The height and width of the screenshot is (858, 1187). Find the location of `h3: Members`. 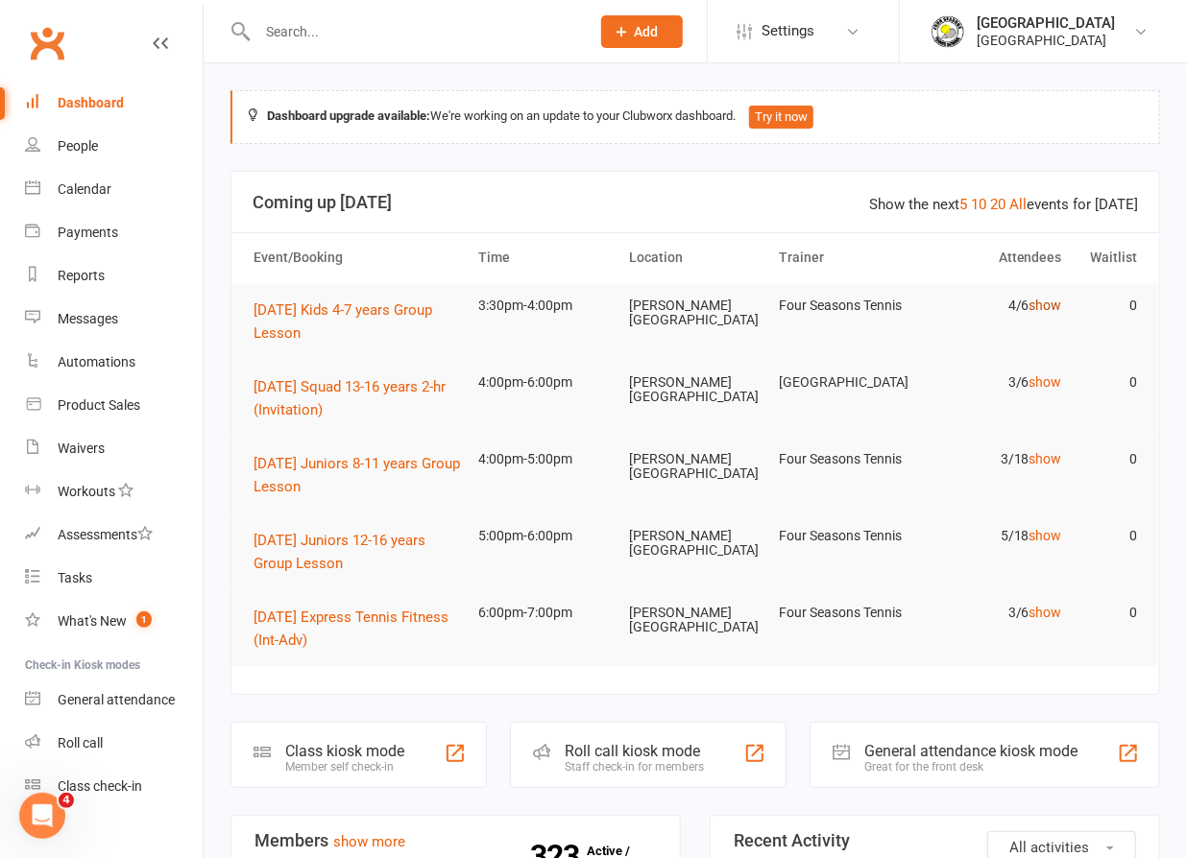

h3: Members is located at coordinates (455, 841).